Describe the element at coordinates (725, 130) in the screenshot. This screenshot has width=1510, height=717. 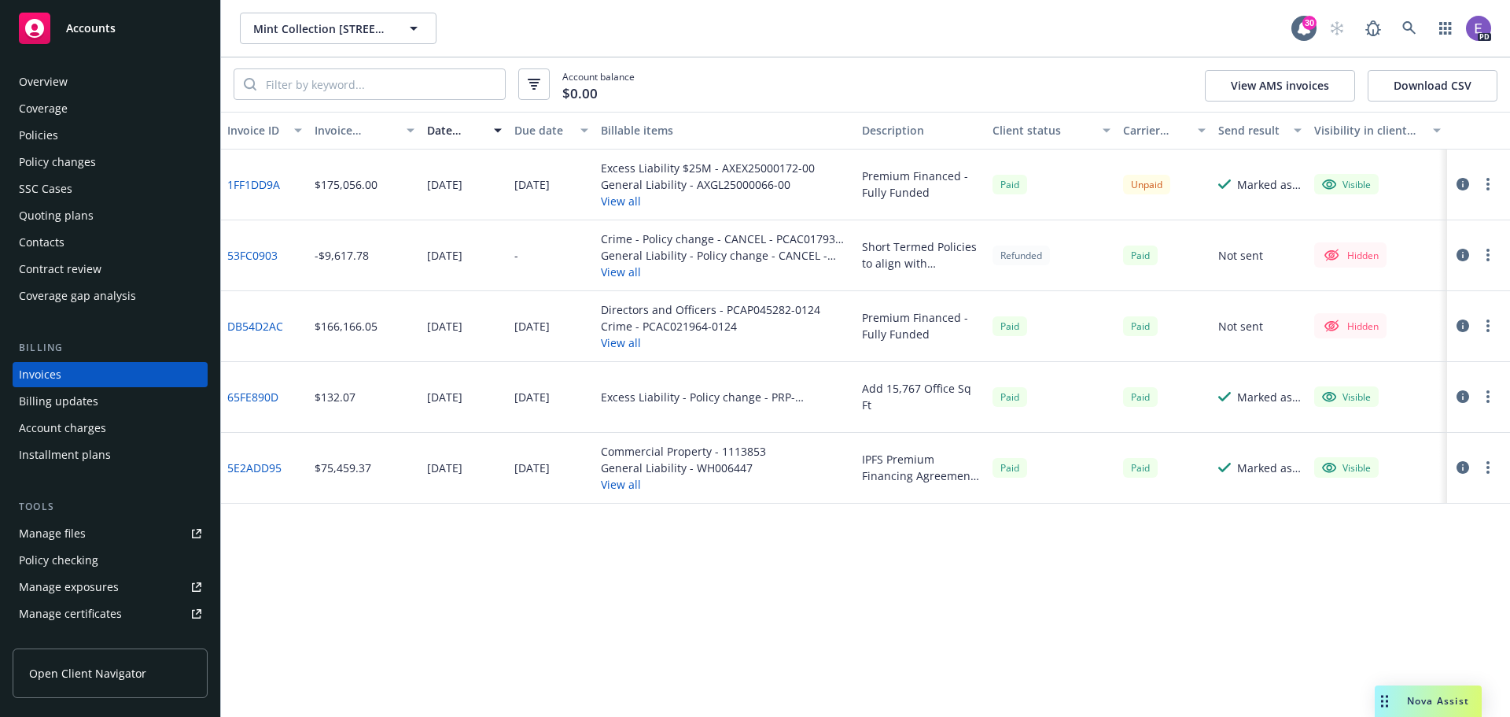
I see `div: Billable items` at that location.